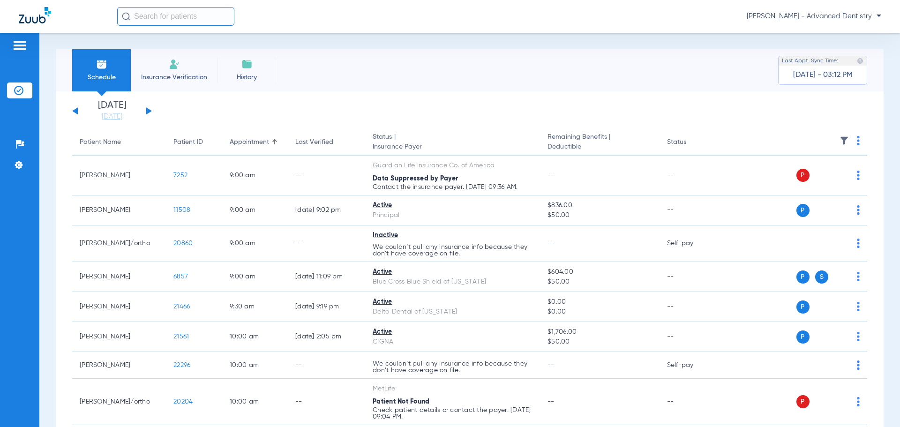 The width and height of the screenshot is (900, 427). Describe the element at coordinates (599, 272) in the screenshot. I see `span: $604.00` at that location.